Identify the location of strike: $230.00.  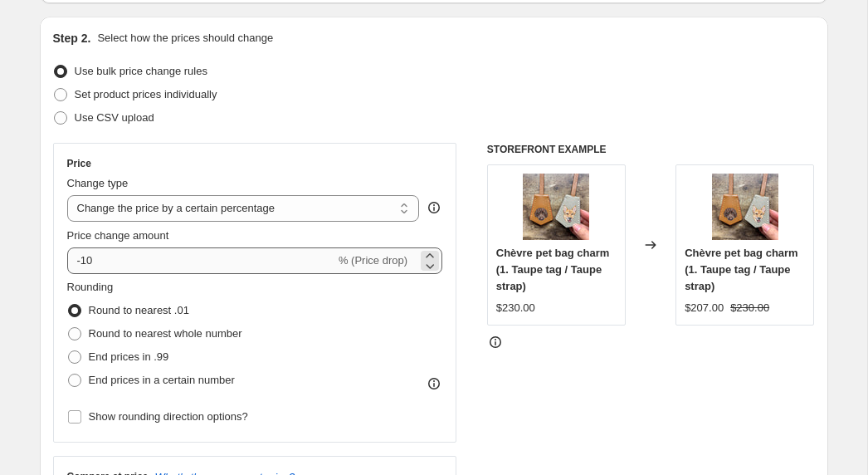
(749, 308).